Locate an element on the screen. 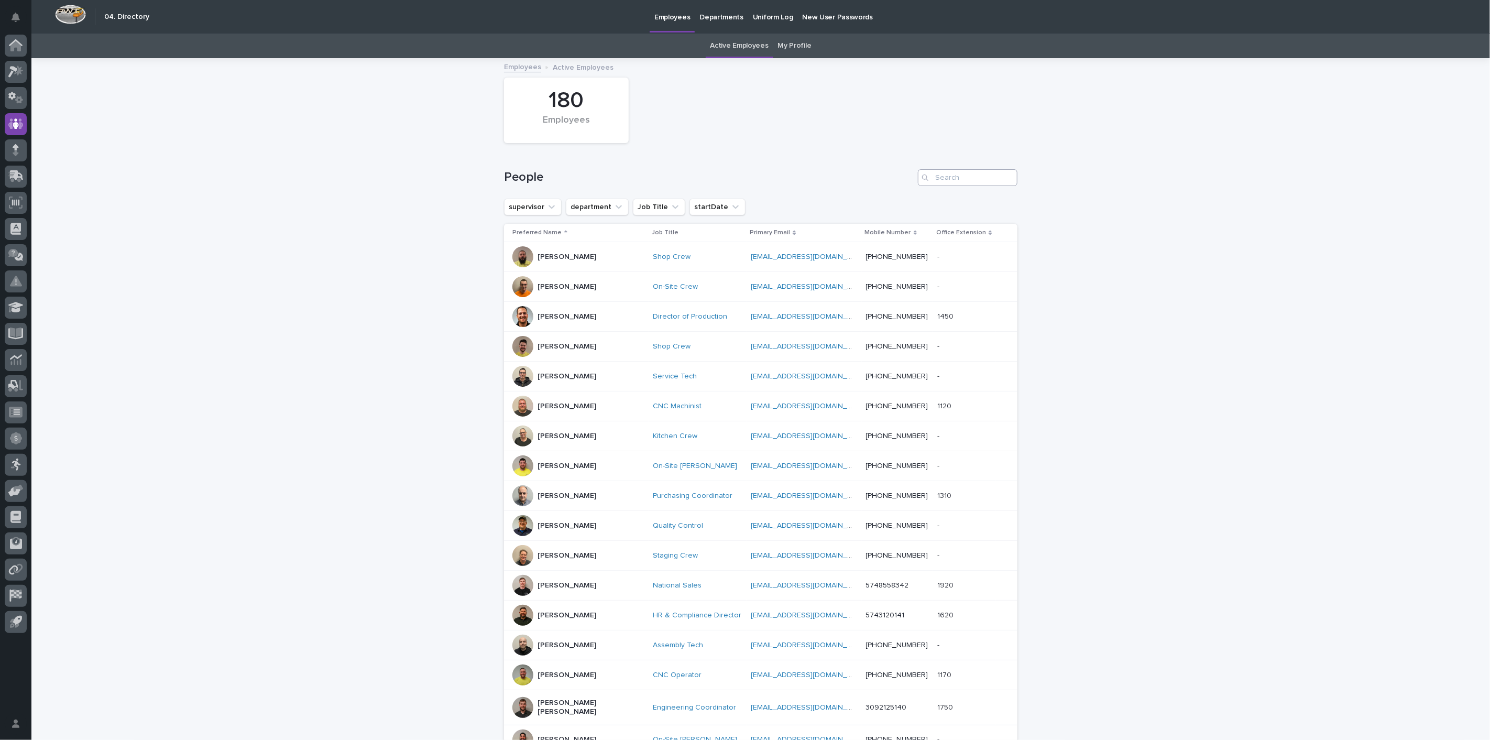  button: supervisor is located at coordinates (533, 207).